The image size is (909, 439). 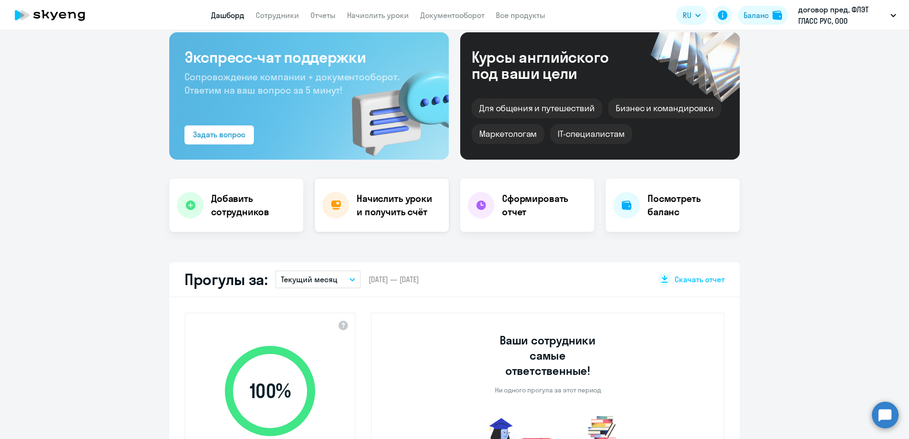 What do you see at coordinates (292, 83) in the screenshot?
I see `span: Сопровождение компании + документооборот. Ответим на ваш вопрос за 5 минут!` at bounding box center [292, 83].